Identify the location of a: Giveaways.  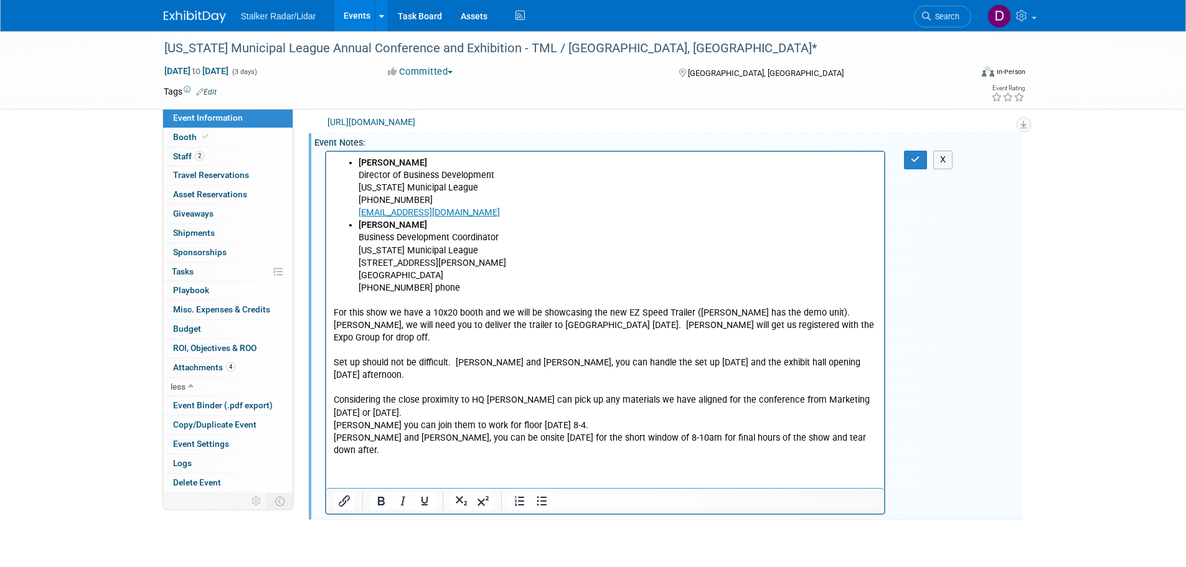
(228, 214).